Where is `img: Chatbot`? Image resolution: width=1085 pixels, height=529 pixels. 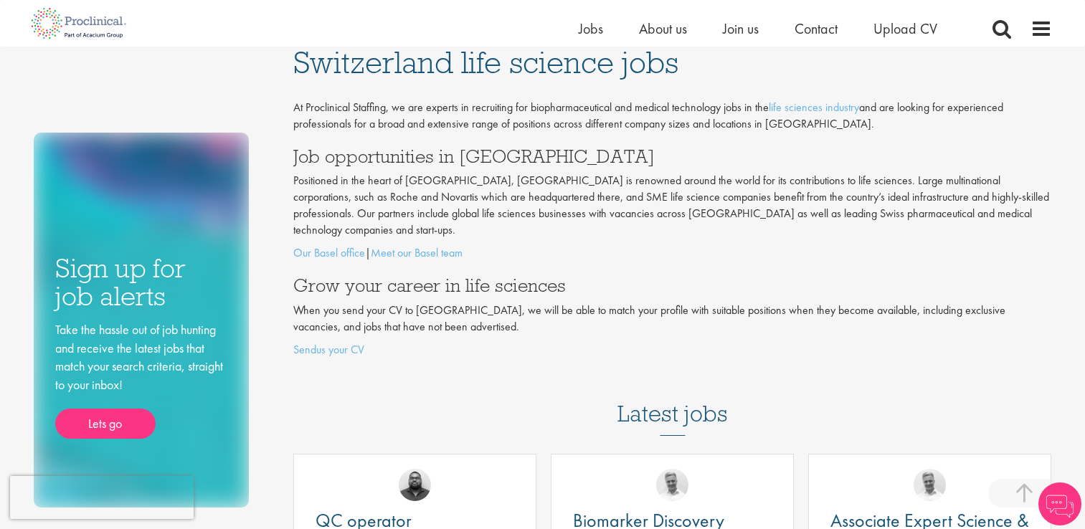 img: Chatbot is located at coordinates (1060, 504).